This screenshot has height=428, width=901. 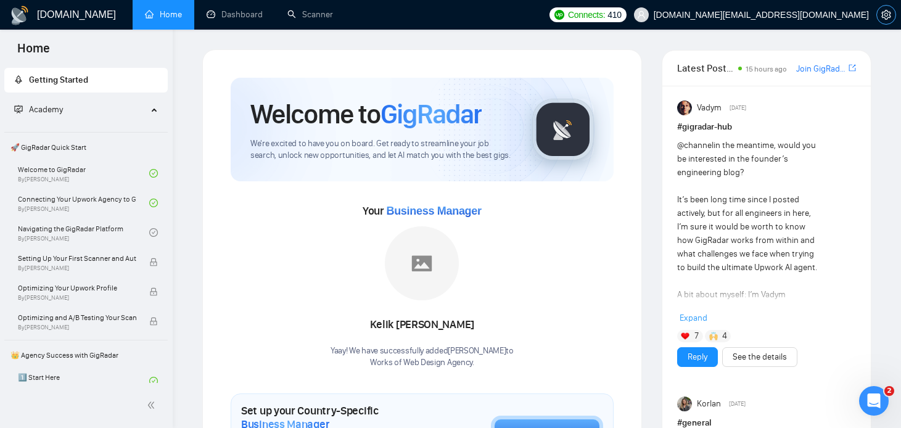 What do you see at coordinates (310, 14) in the screenshot?
I see `a: searchScanner` at bounding box center [310, 14].